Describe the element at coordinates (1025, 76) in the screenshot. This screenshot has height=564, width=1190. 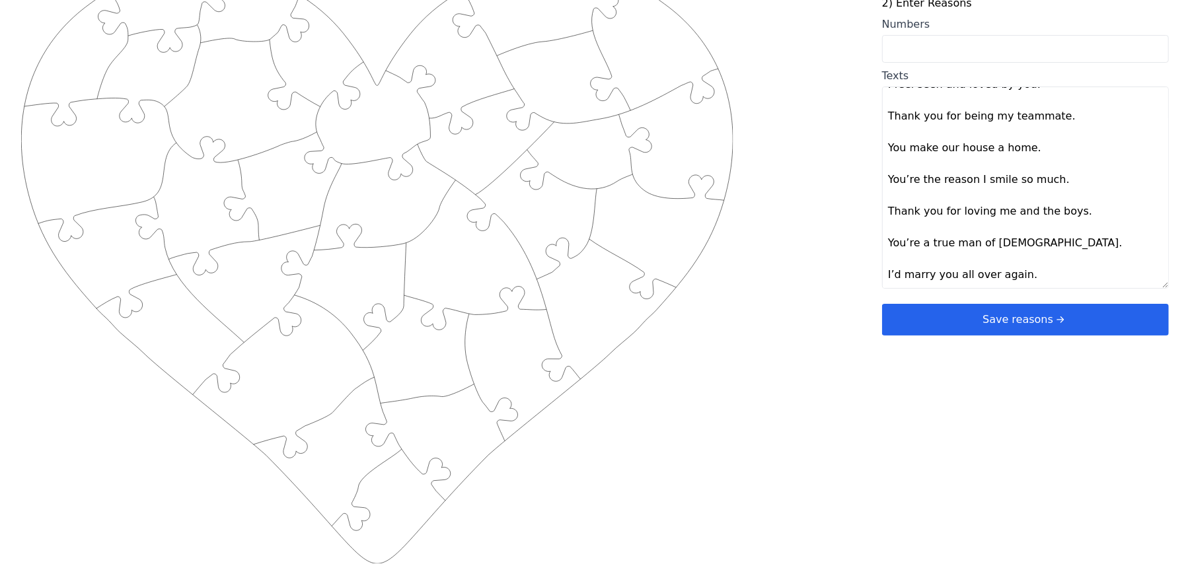
I see `div: Texts` at that location.